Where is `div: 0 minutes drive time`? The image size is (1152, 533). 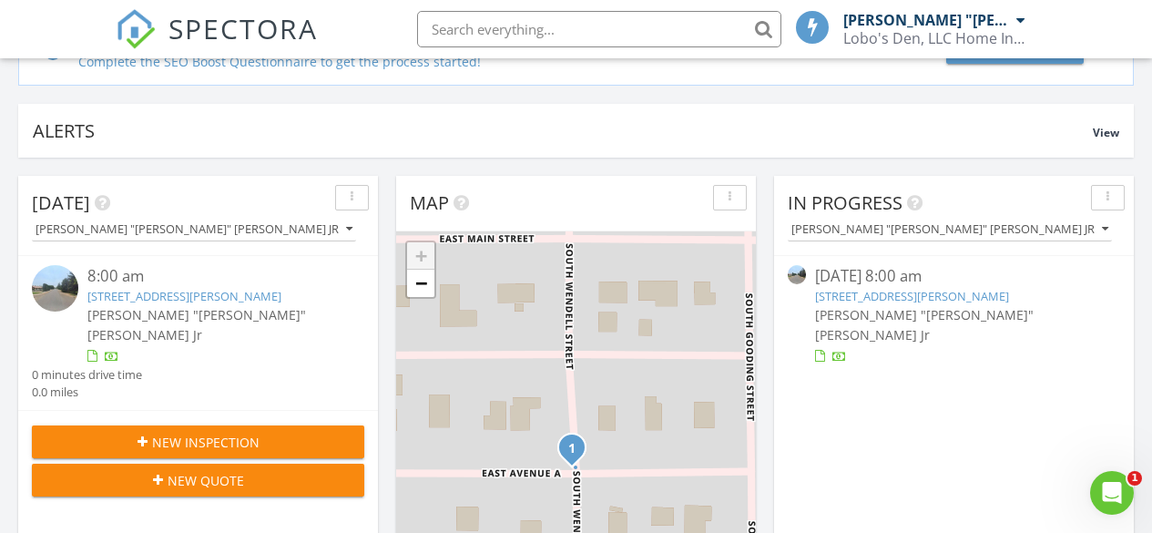
div: 0 minutes drive time is located at coordinates (87, 374).